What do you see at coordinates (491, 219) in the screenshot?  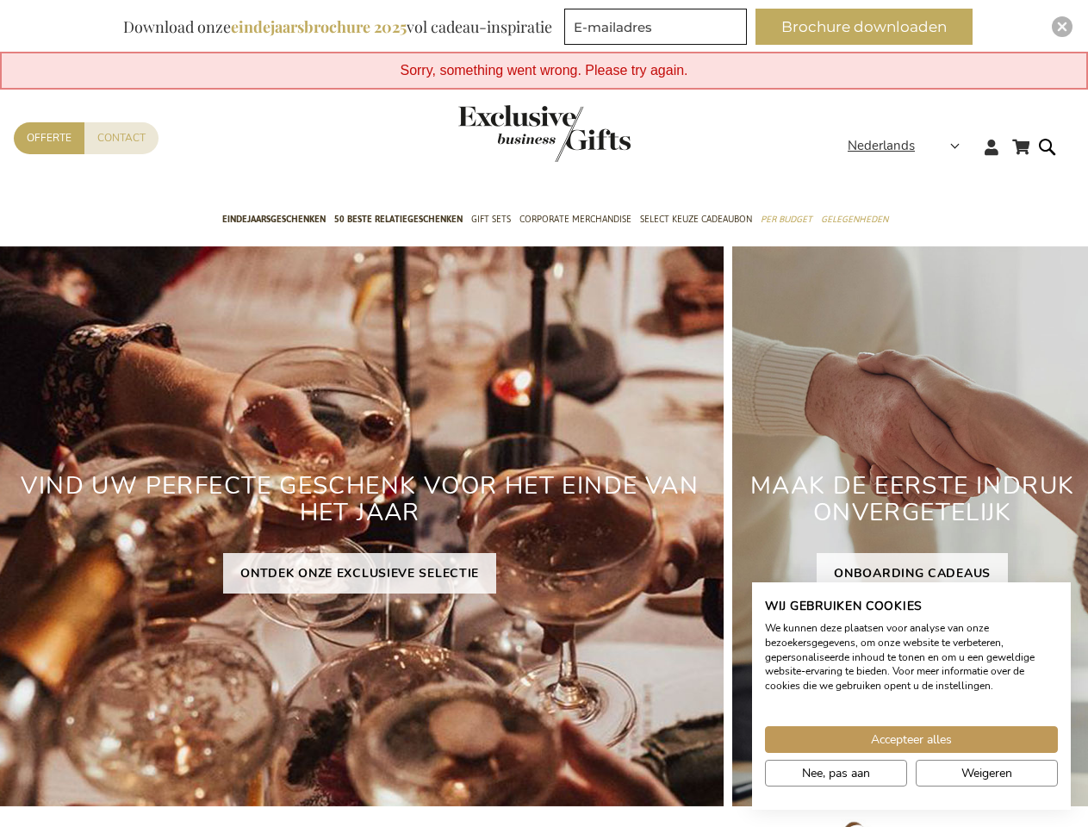 I see `span: Gift Sets` at bounding box center [491, 219].